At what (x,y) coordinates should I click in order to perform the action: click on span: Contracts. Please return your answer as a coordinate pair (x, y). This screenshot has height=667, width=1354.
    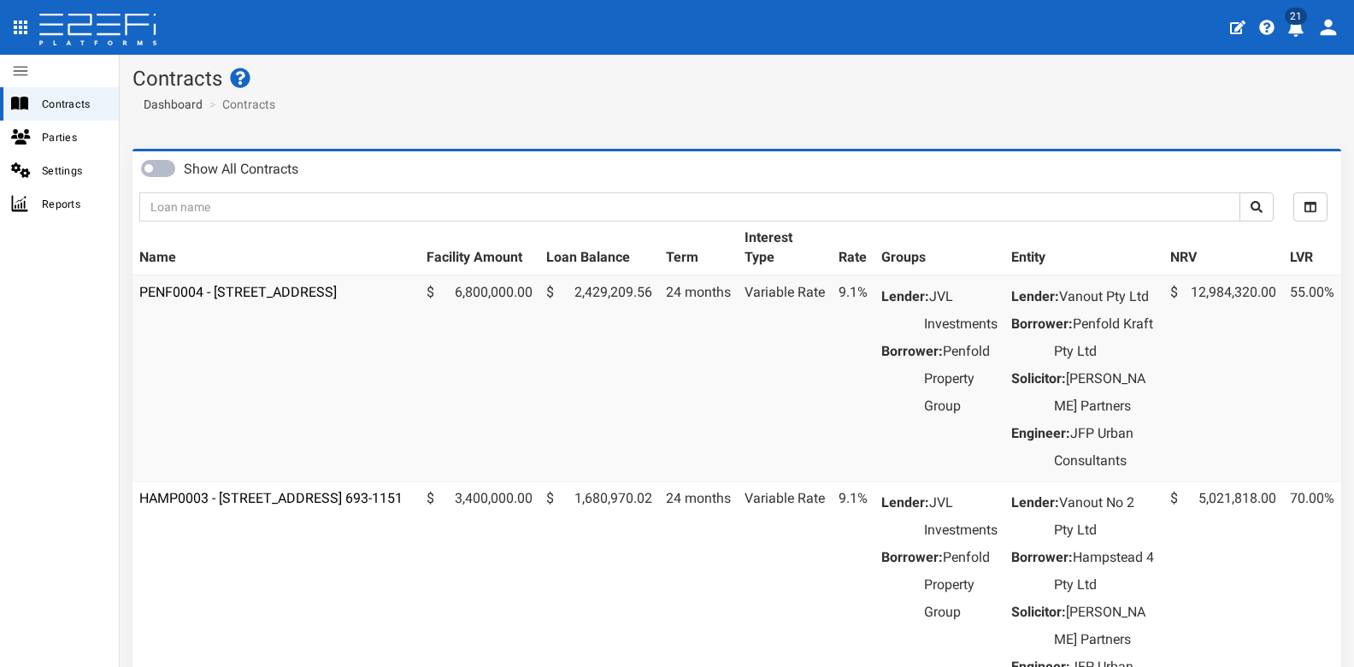
    Looking at the image, I should click on (73, 103).